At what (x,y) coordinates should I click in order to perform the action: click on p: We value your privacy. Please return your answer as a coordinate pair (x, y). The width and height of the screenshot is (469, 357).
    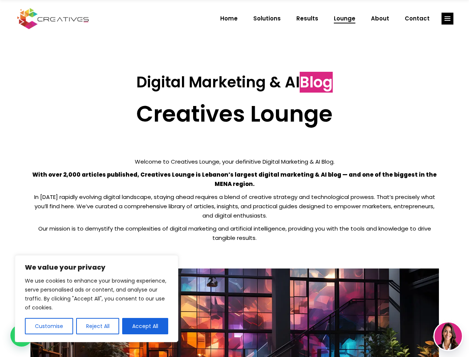
    Looking at the image, I should click on (97, 267).